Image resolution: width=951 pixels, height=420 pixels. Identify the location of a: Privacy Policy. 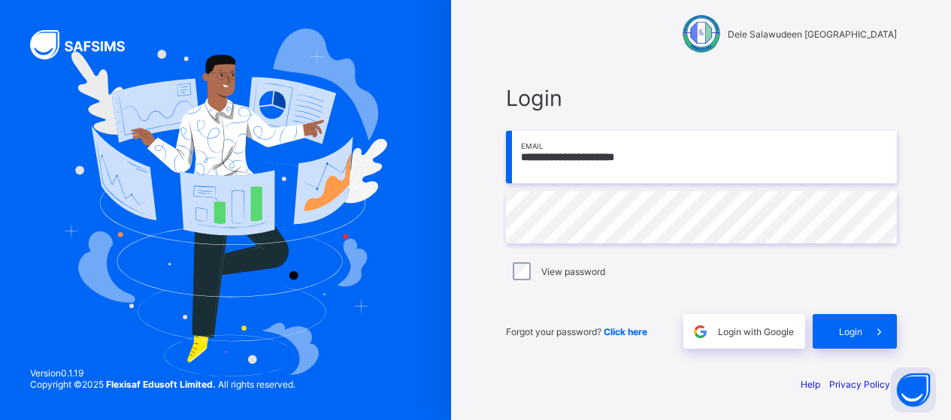
(860, 384).